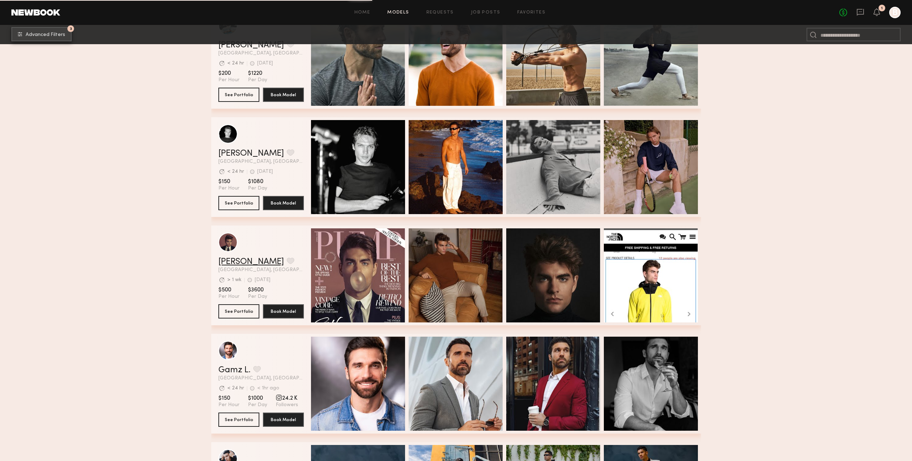  What do you see at coordinates (268, 388) in the screenshot?
I see `div: < 1hr ago` at bounding box center [268, 388].